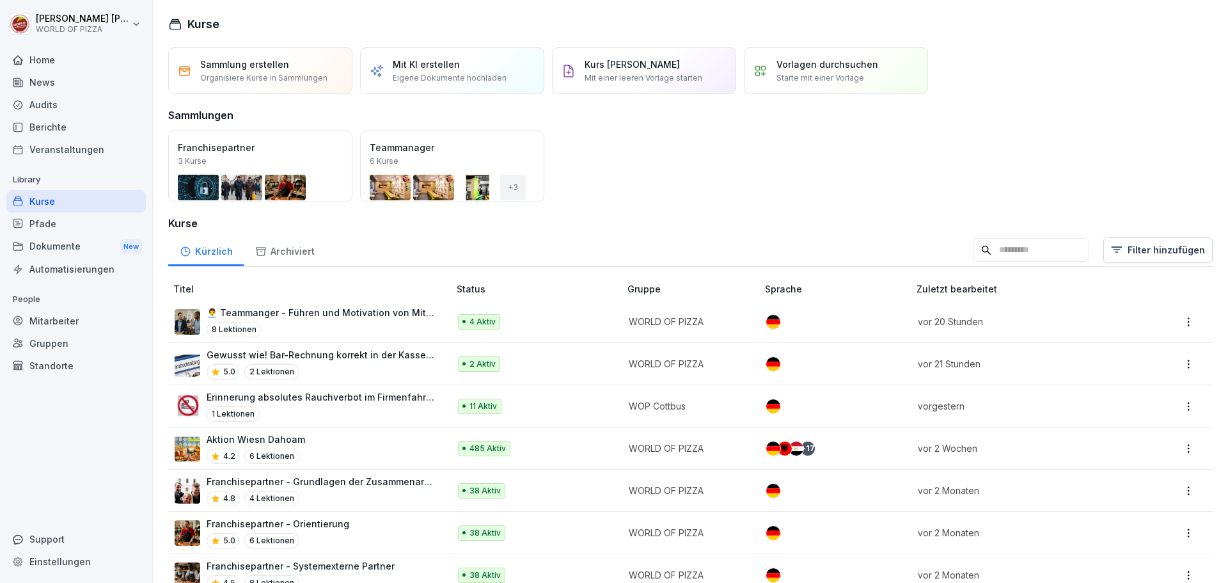 The width and height of the screenshot is (1228, 583). Describe the element at coordinates (301, 565) in the screenshot. I see `p: Franchisepartner - Systemexterne Partner` at that location.